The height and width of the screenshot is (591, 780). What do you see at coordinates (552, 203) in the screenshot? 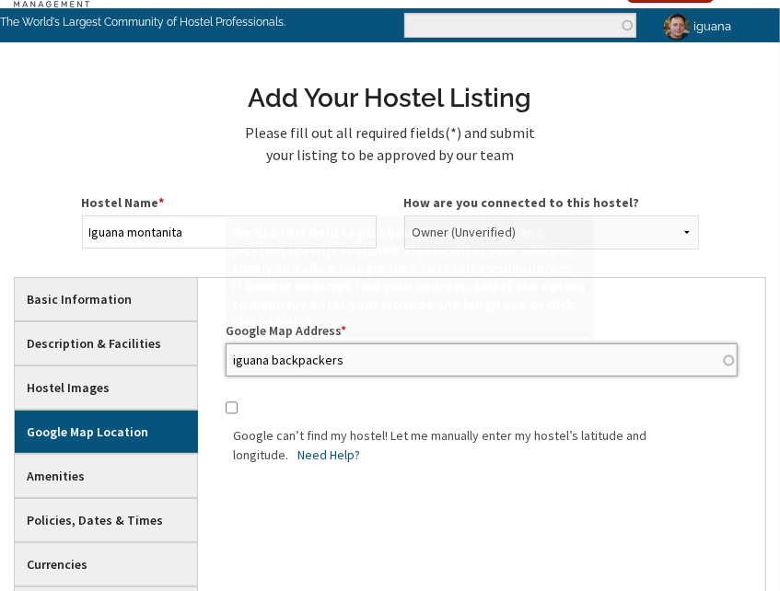
I see `label: How are you connected to this hostel?` at bounding box center [552, 203].